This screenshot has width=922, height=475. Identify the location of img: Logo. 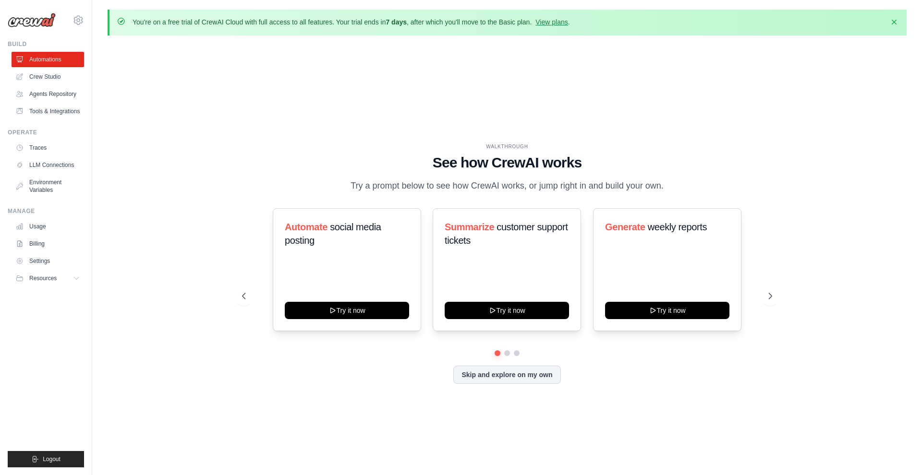
(32, 20).